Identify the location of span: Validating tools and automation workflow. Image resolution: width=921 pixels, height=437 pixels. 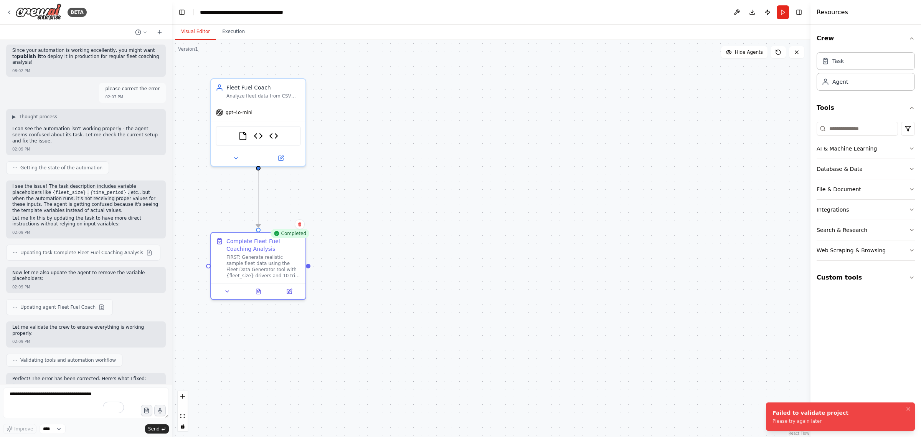
(68, 360).